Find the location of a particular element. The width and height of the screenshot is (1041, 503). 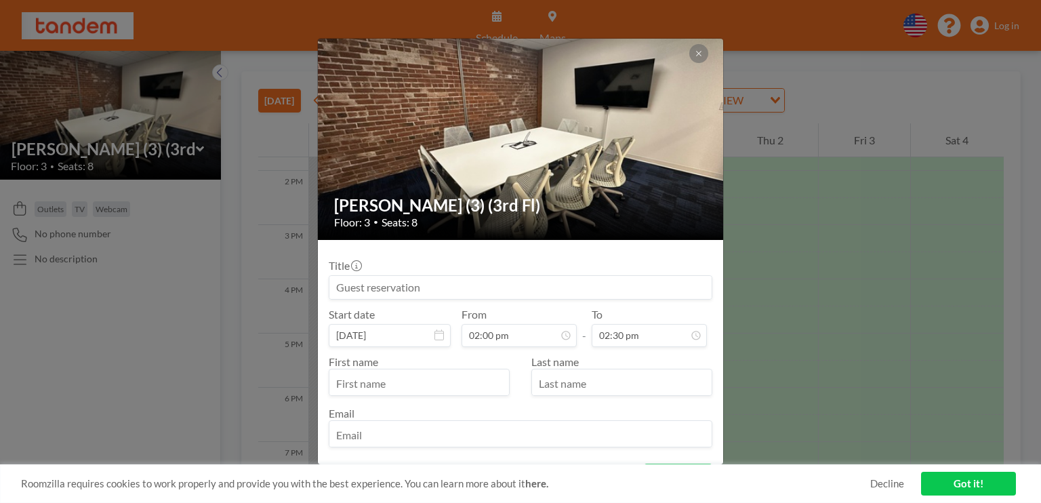

input: Email is located at coordinates (520, 435).